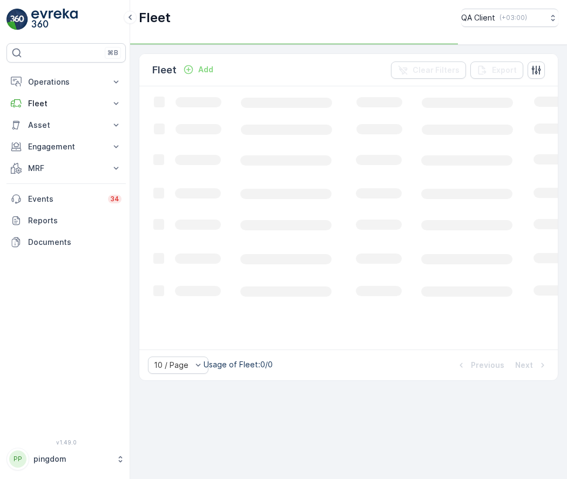 The width and height of the screenshot is (567, 479). Describe the element at coordinates (66, 199) in the screenshot. I see `a: Events34` at that location.